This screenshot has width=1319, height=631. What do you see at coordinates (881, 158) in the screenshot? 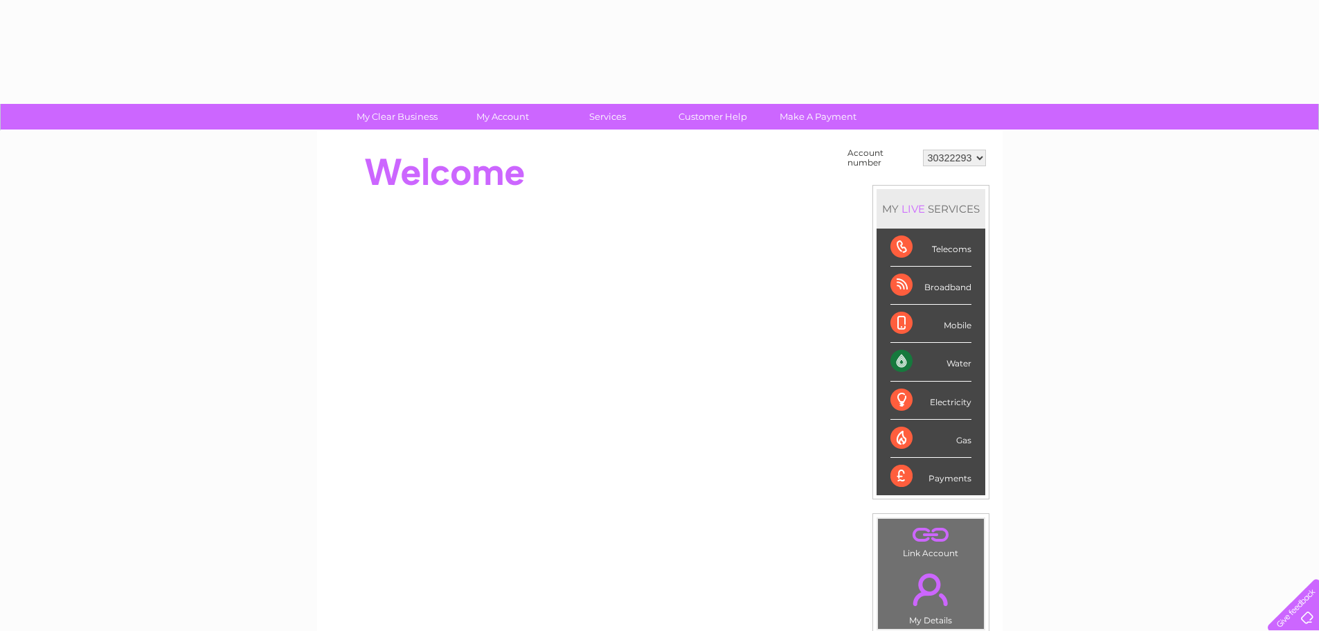
I see `td: Account number` at bounding box center [881, 158].